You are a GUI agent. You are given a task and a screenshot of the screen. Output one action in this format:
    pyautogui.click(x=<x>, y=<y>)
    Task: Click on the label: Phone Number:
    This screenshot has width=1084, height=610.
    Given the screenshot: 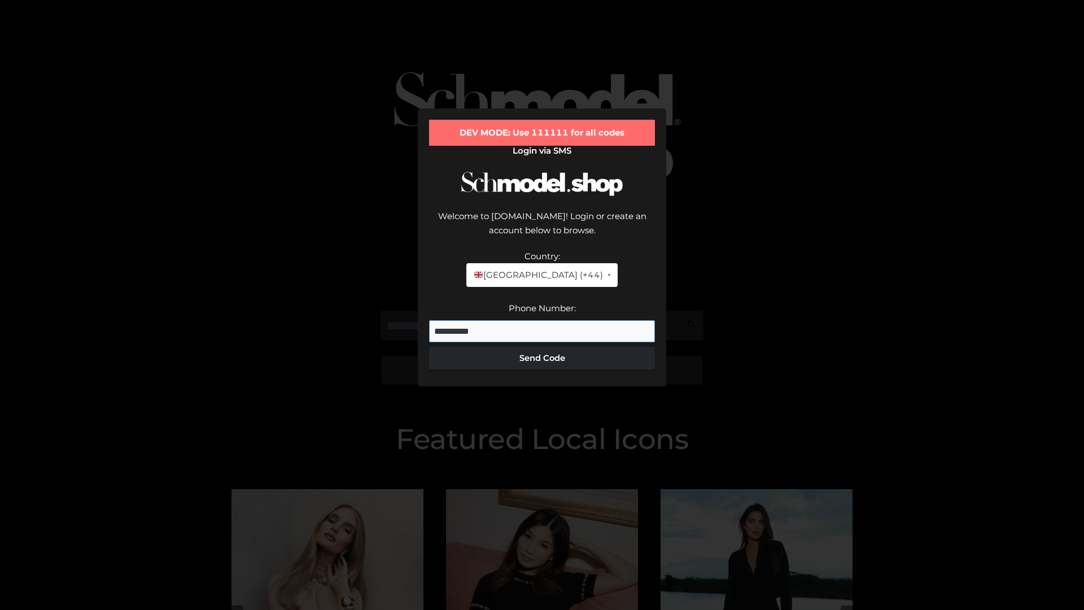 What is the action you would take?
    pyautogui.click(x=542, y=308)
    